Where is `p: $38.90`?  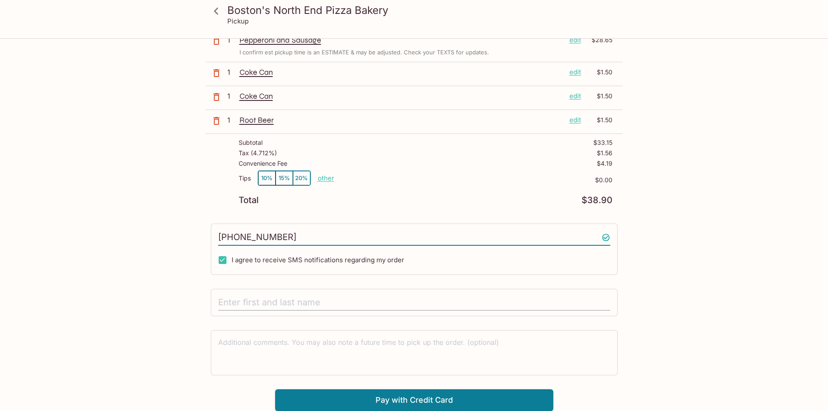 p: $38.90 is located at coordinates (596, 200).